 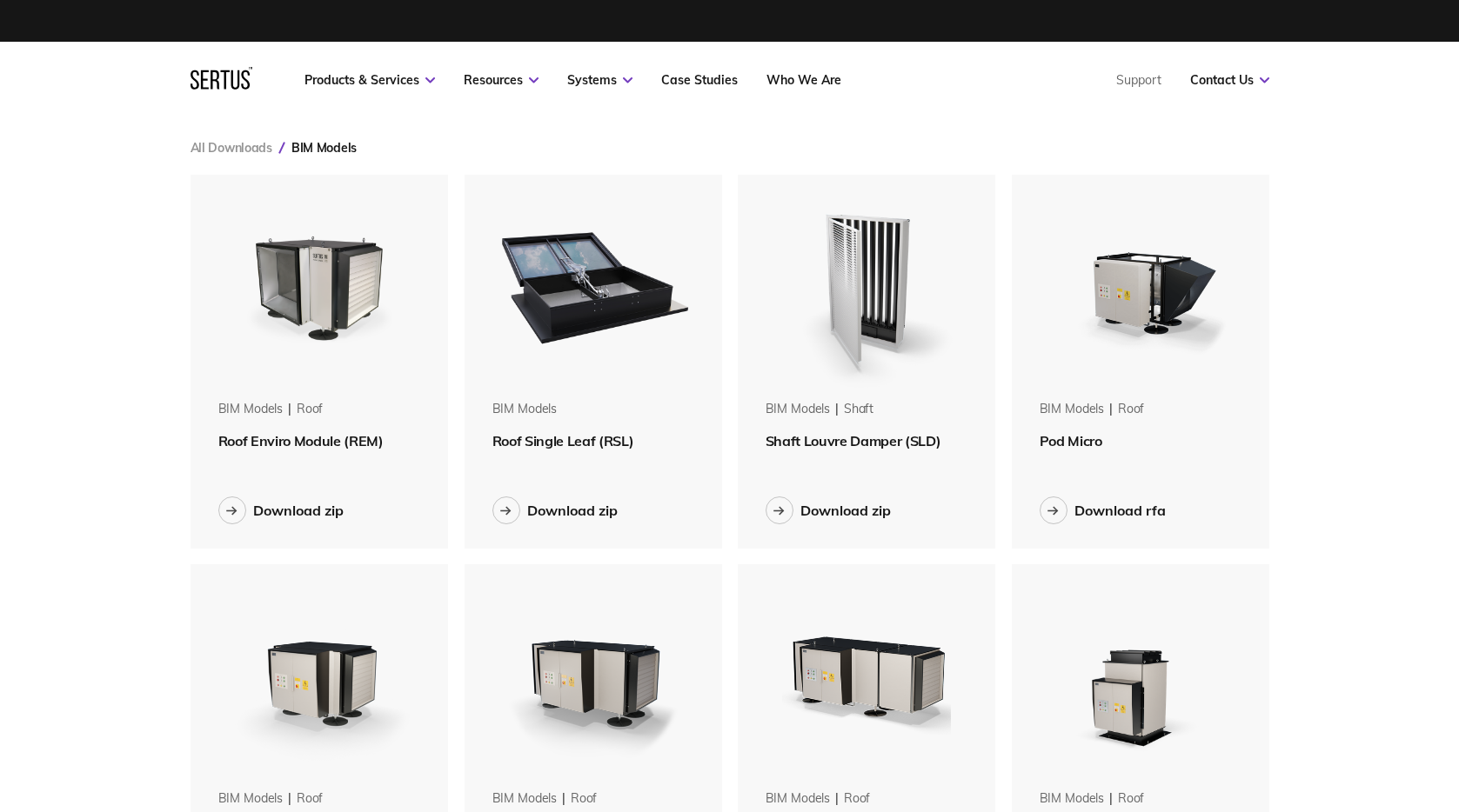 I want to click on a: Support, so click(x=1139, y=81).